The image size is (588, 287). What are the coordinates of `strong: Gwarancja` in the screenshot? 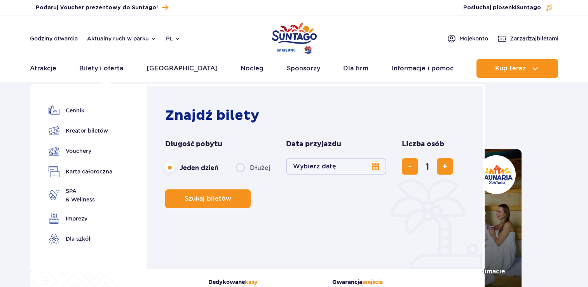 It's located at (397, 282).